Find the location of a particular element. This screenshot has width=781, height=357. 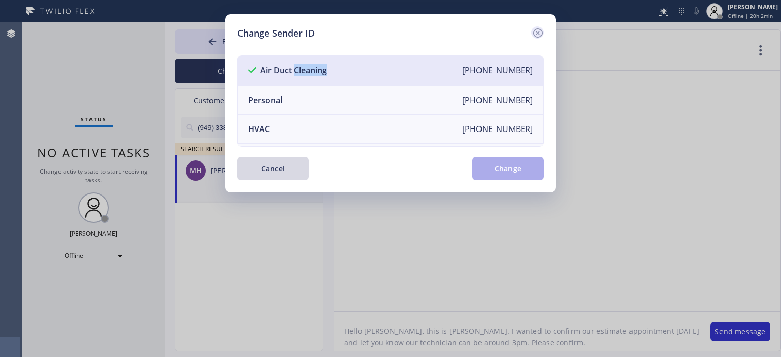

button: Cancel is located at coordinates (273, 169).